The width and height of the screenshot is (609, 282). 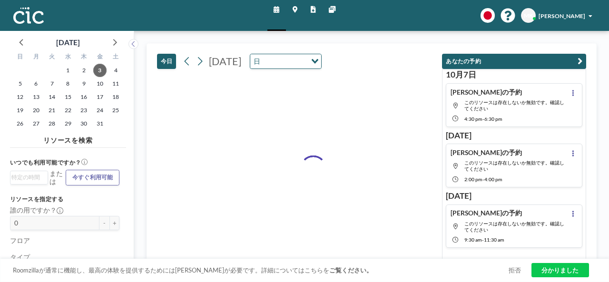 I want to click on a: 拒否, so click(x=515, y=270).